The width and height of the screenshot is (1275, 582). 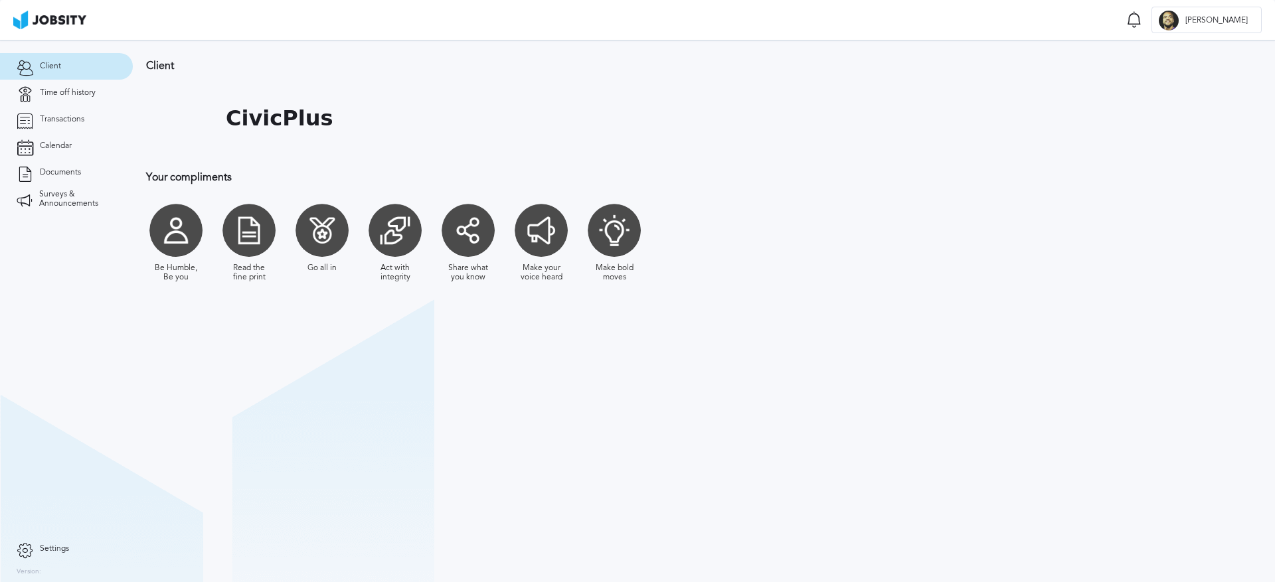 What do you see at coordinates (50, 20) in the screenshot?
I see `img: ab4bad089aa723f57921c736e9817d99.png` at bounding box center [50, 20].